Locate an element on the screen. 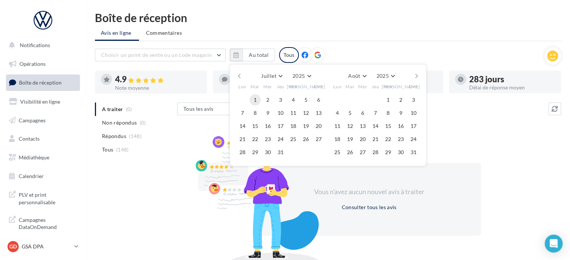  span: PLV et print personnalisable is located at coordinates (48, 197).